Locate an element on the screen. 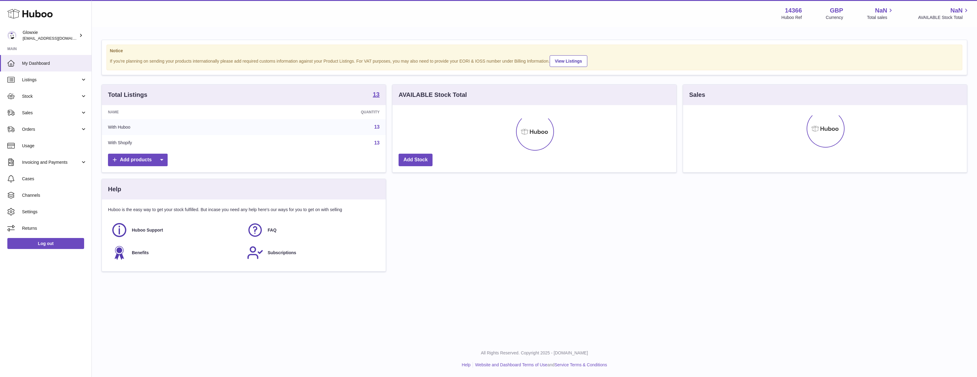 This screenshot has width=977, height=377. a: Log out is located at coordinates (46, 244).